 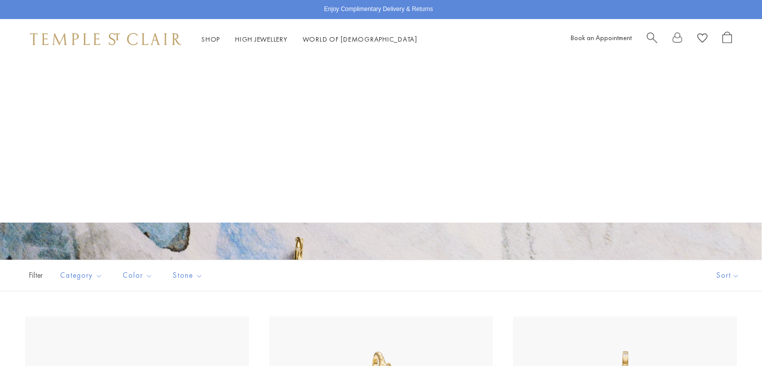 I want to click on nav: Main navigation, so click(x=309, y=39).